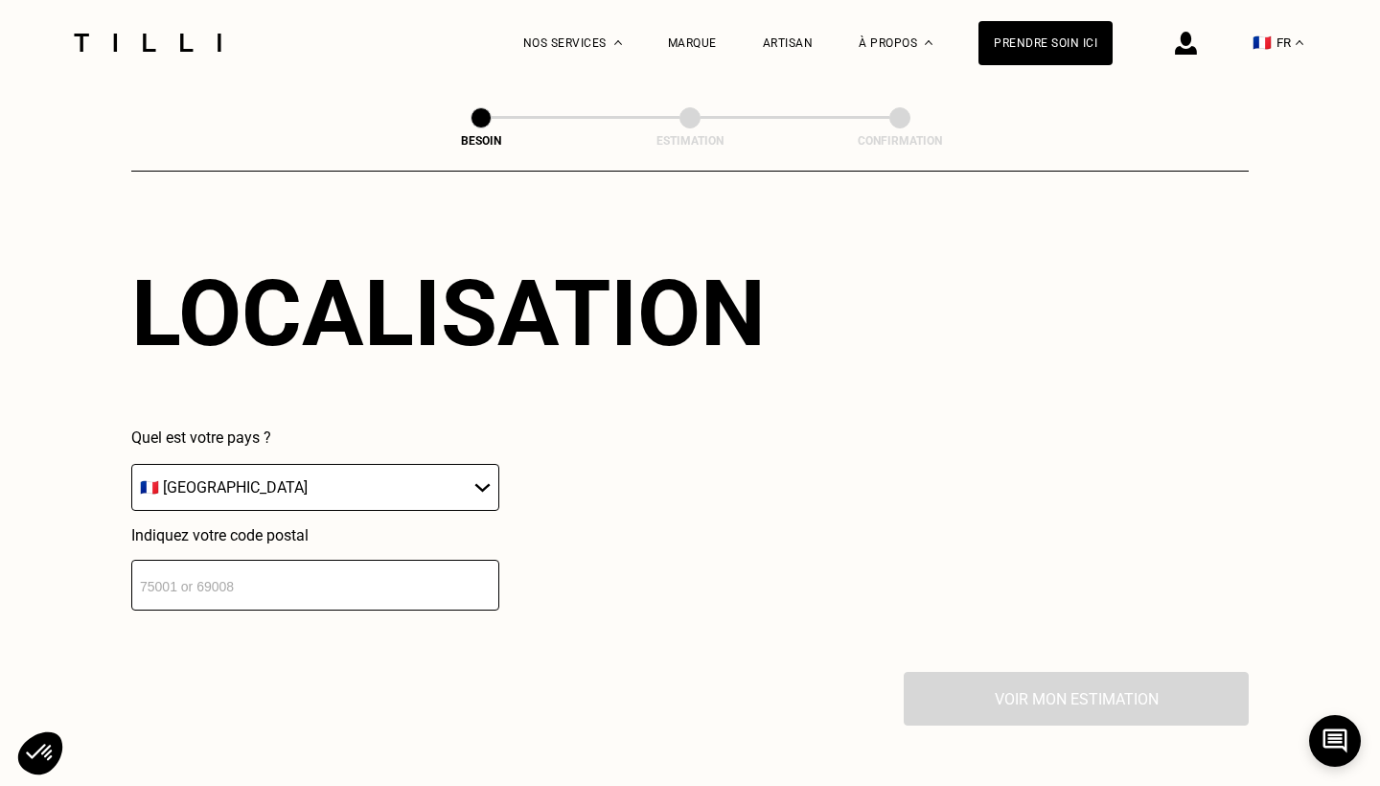 The image size is (1380, 786). Describe the element at coordinates (315, 437) in the screenshot. I see `p: Quel est votre pays ?` at that location.